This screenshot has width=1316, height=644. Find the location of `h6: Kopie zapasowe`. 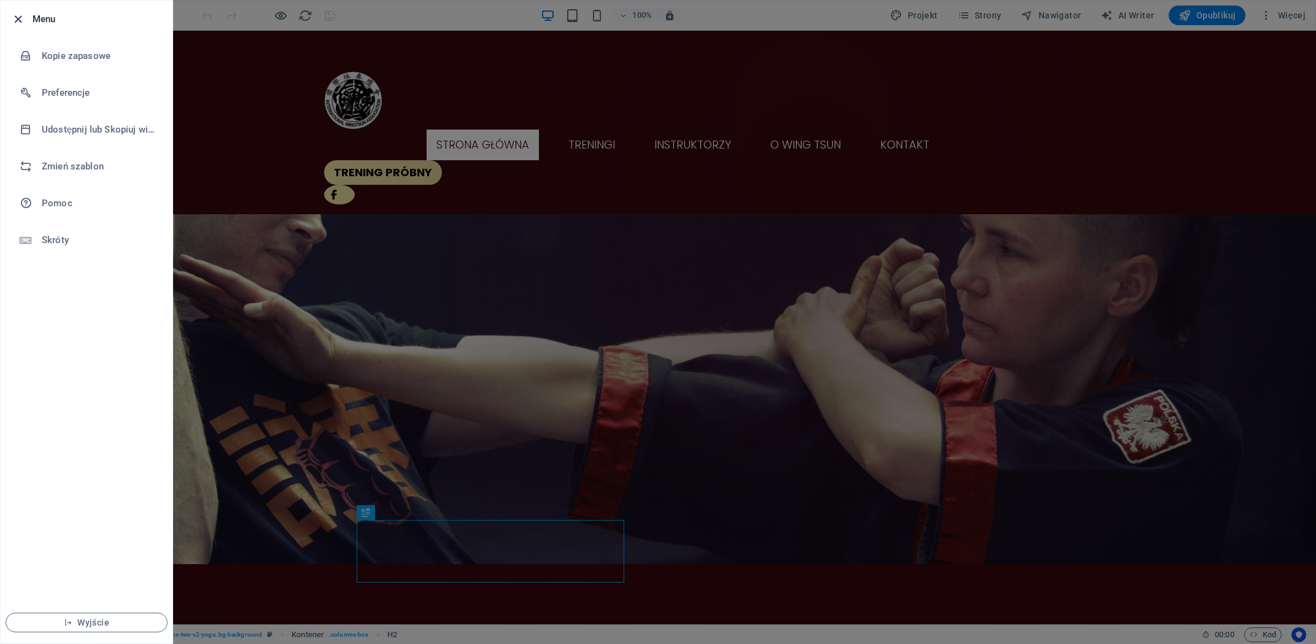

h6: Kopie zapasowe is located at coordinates (98, 56).